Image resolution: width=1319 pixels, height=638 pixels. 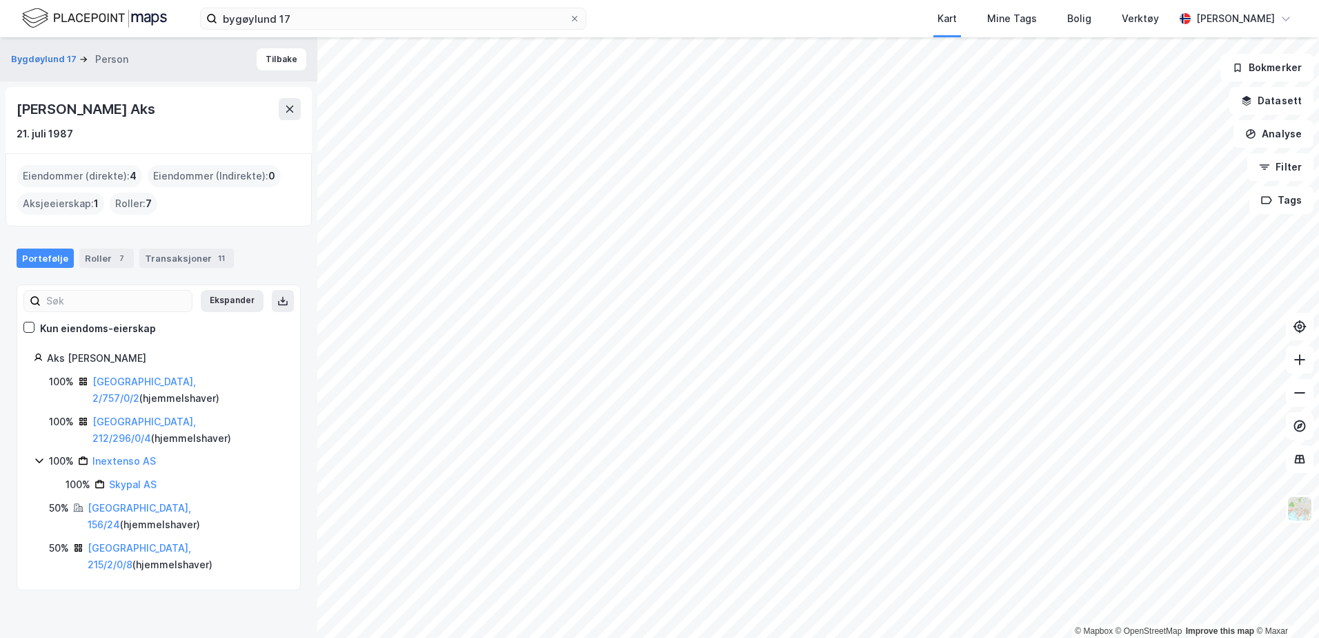 I want to click on div: Roller, so click(x=106, y=258).